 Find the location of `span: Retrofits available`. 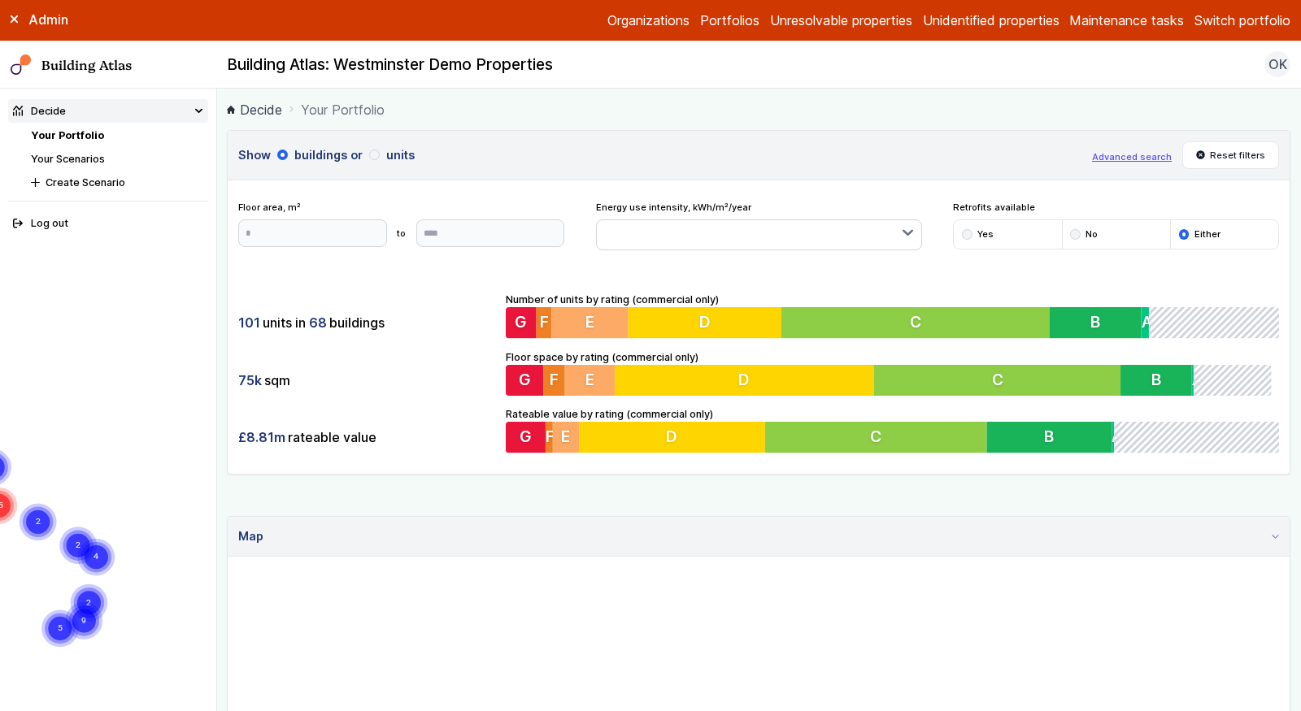

span: Retrofits available is located at coordinates (1115, 207).